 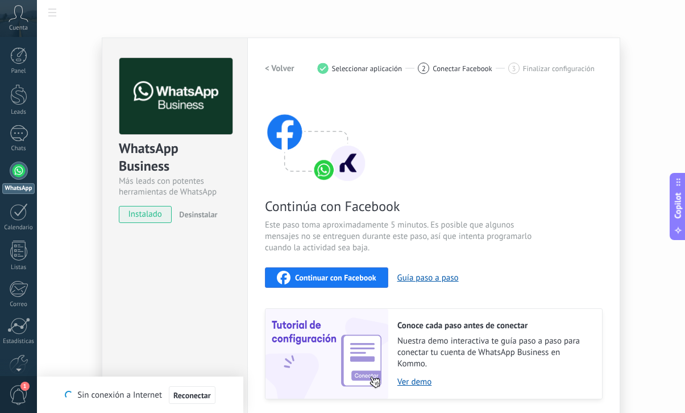 I want to click on button: Reconectar, so click(x=192, y=395).